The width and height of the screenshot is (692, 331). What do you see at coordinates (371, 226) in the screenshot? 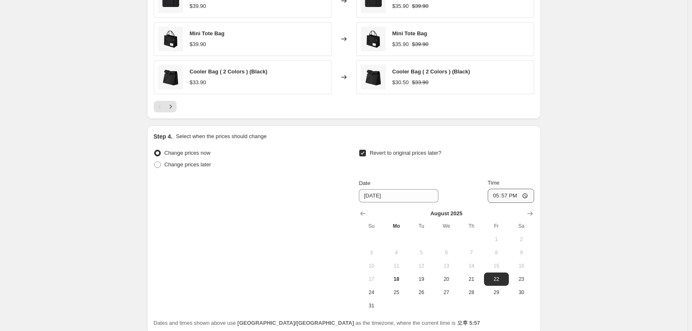
I see `th: Sunday` at bounding box center [371, 226].